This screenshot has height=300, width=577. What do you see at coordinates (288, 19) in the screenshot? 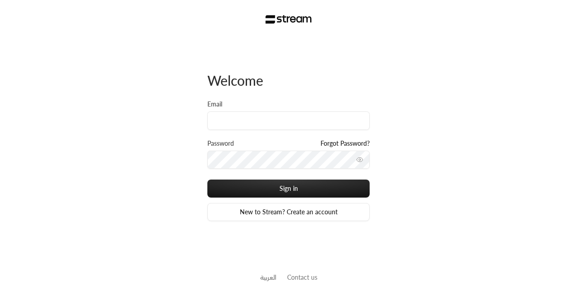
I see `img: Stream Logo` at bounding box center [288, 19].